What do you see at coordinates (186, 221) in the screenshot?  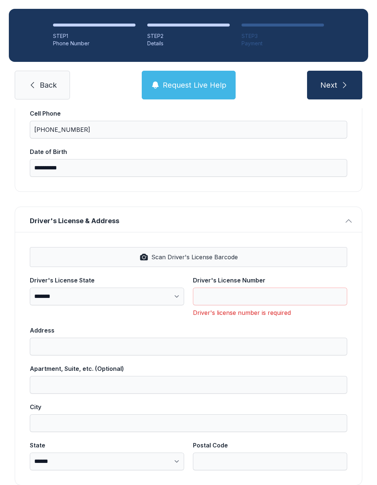 I see `span: Driver's License & Address` at bounding box center [186, 221].